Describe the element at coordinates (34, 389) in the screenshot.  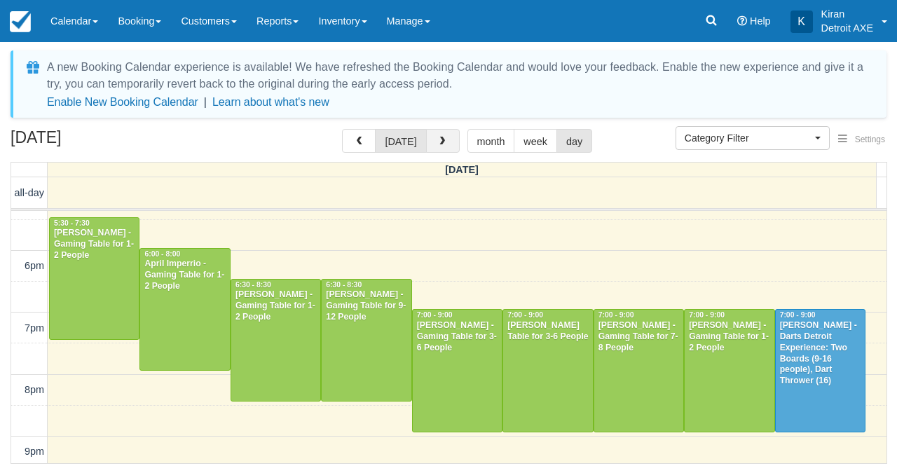
I see `span: 8pm` at that location.